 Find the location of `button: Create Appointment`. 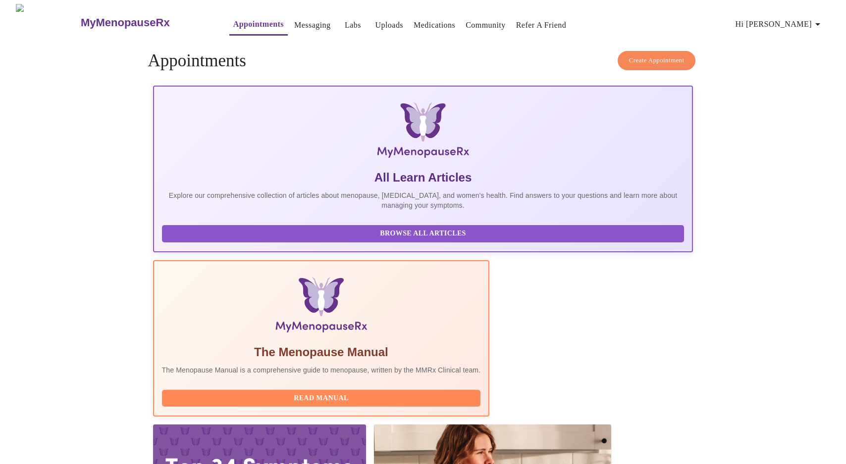

button: Create Appointment is located at coordinates (657, 60).